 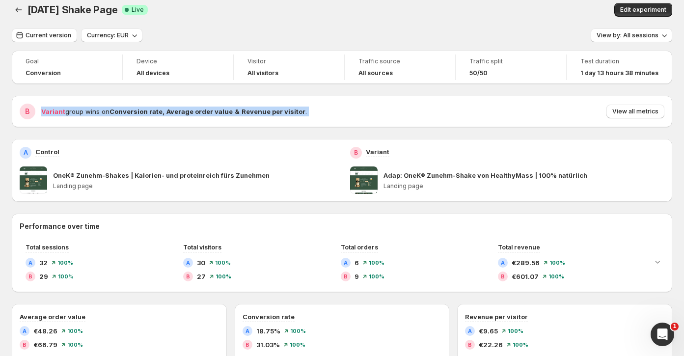 I want to click on span: 1 day 13 hours 38 minutes, so click(x=619, y=73).